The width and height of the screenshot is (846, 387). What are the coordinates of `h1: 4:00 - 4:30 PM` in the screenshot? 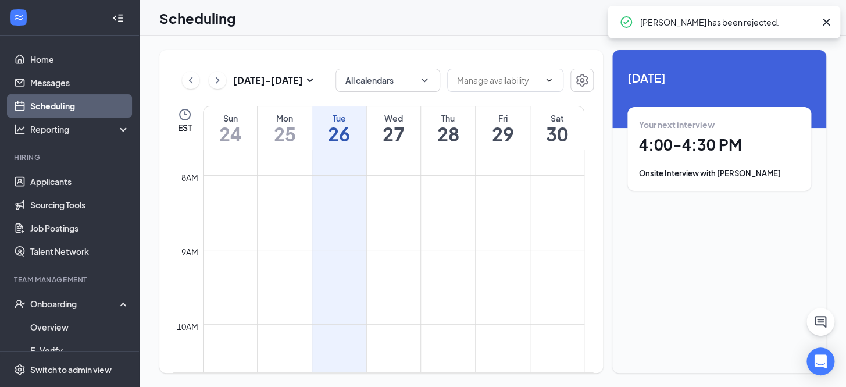 It's located at (720, 145).